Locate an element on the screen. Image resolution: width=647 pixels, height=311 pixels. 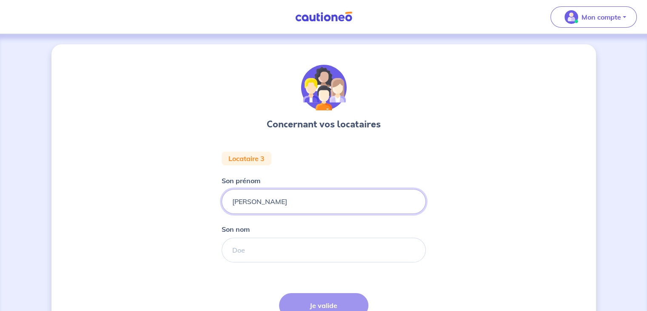
p: Mon compte is located at coordinates (601, 17).